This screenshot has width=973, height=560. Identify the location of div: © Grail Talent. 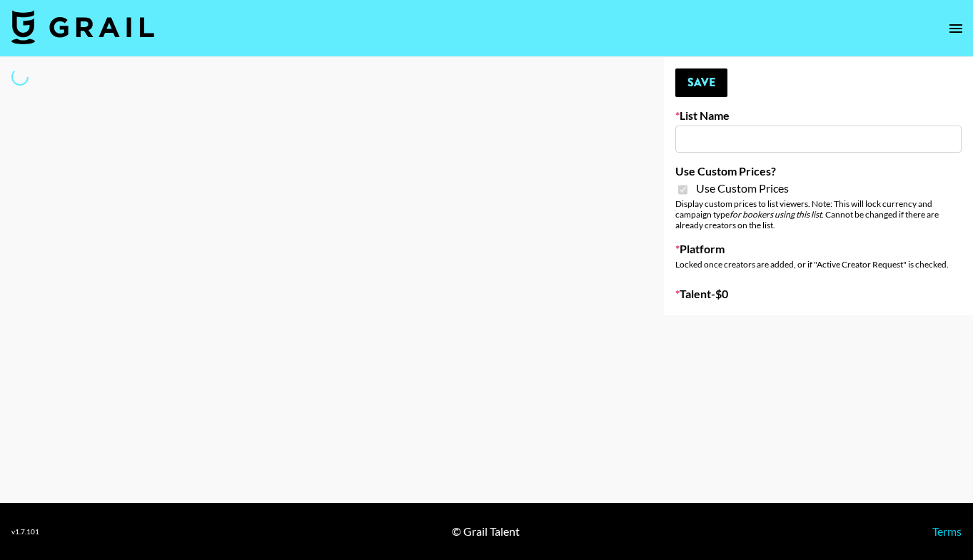
(485, 532).